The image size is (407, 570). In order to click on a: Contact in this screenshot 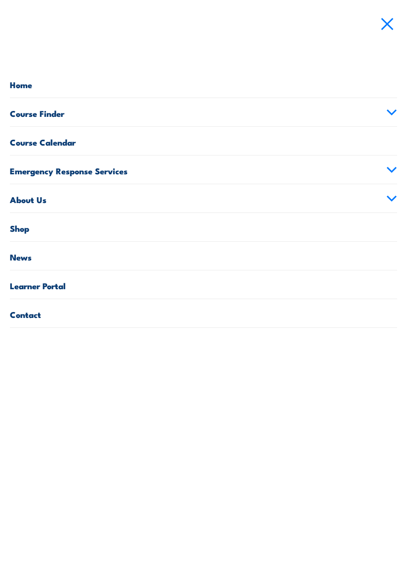, I will do `click(203, 313)`.